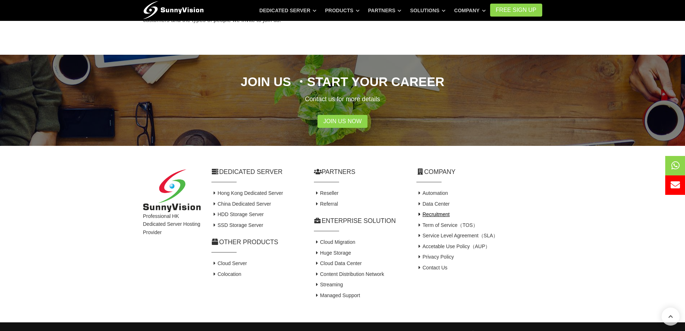  Describe the element at coordinates (241, 204) in the screenshot. I see `a: China Dedicated Server` at that location.